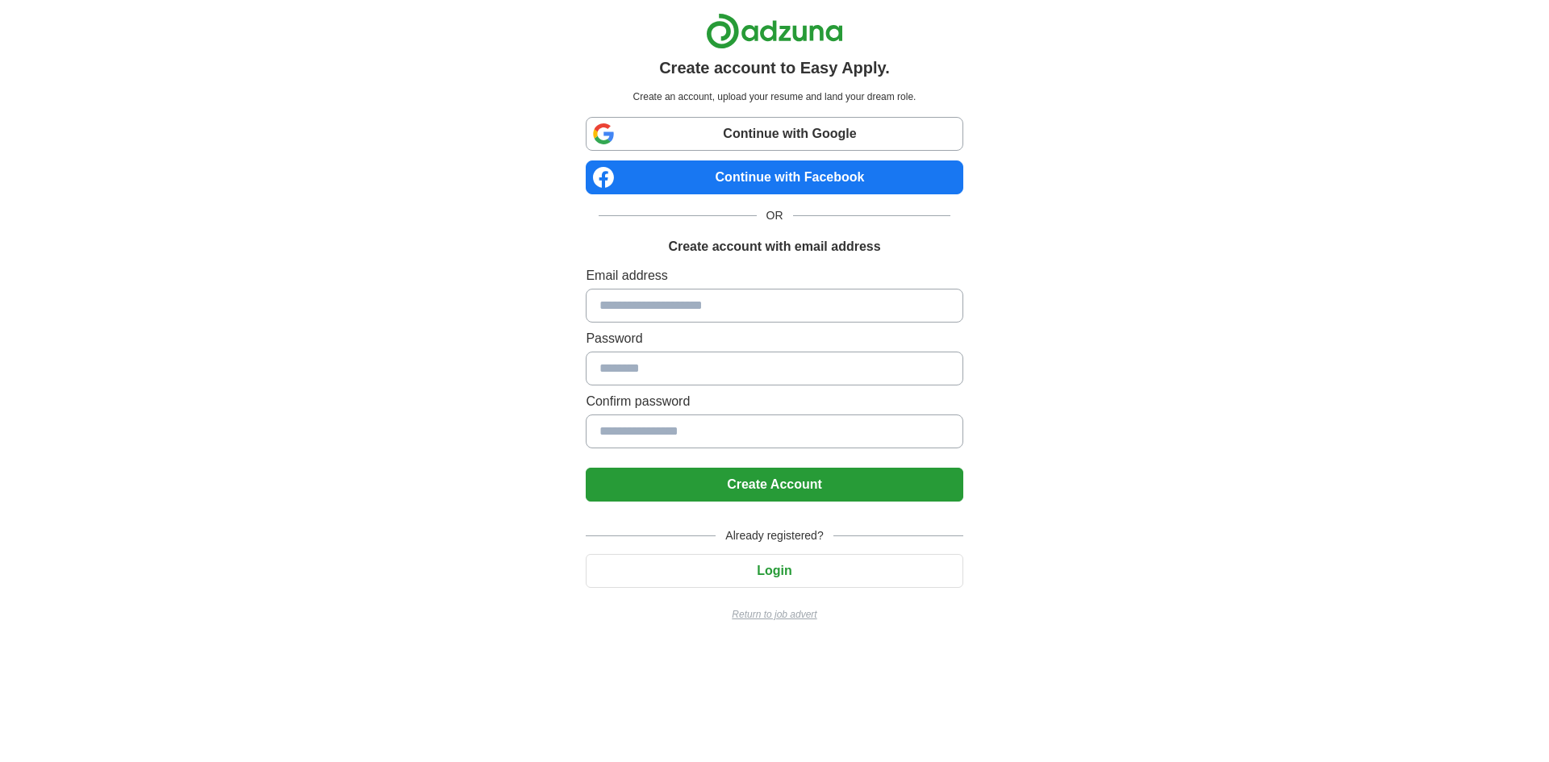 The height and width of the screenshot is (762, 1549). I want to click on span: Already registered?, so click(774, 536).